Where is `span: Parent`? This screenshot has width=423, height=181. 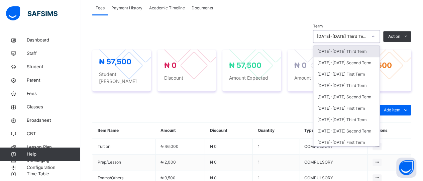 span: Parent is located at coordinates (54, 80).